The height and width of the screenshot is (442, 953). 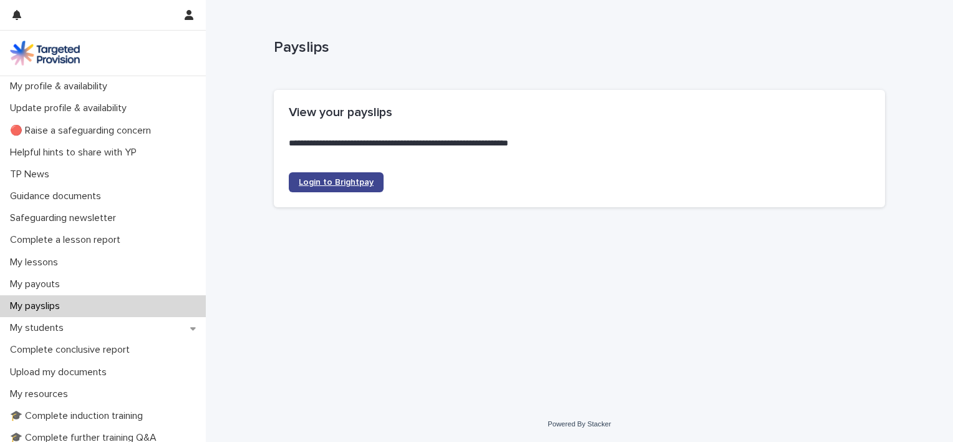 What do you see at coordinates (579, 424) in the screenshot?
I see `a: Powered By Stacker` at bounding box center [579, 424].